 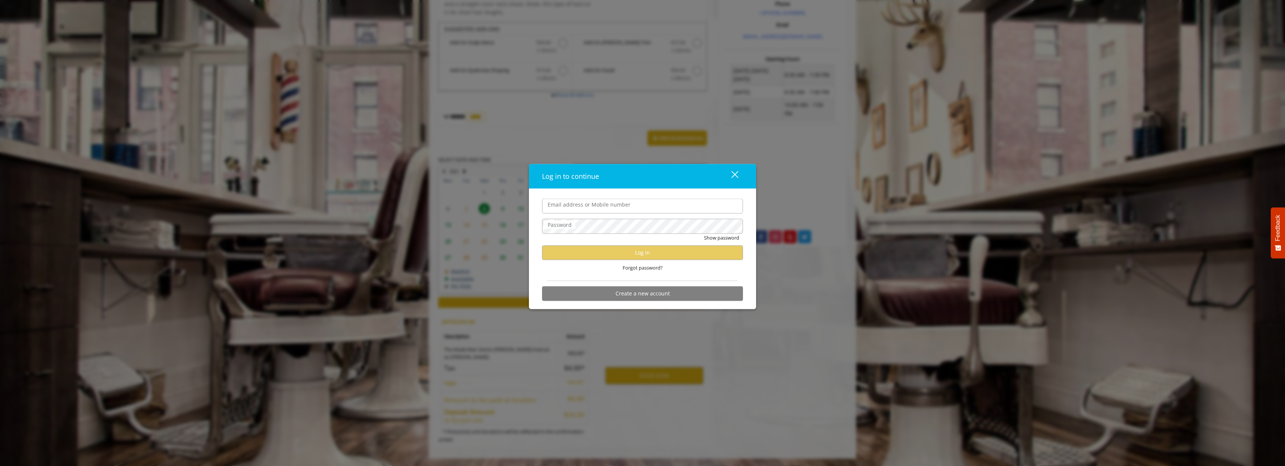 What do you see at coordinates (1278, 233) in the screenshot?
I see `button: Feedback - Show survey` at bounding box center [1278, 233].